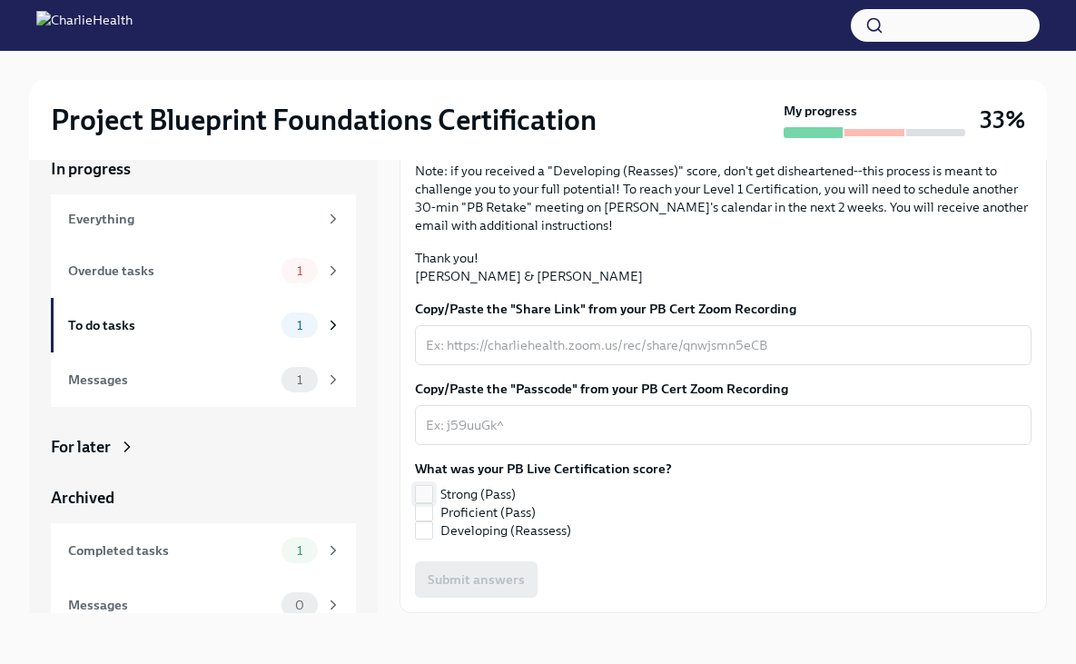  Describe the element at coordinates (203, 550) in the screenshot. I see `a: Completed tasks1` at that location.